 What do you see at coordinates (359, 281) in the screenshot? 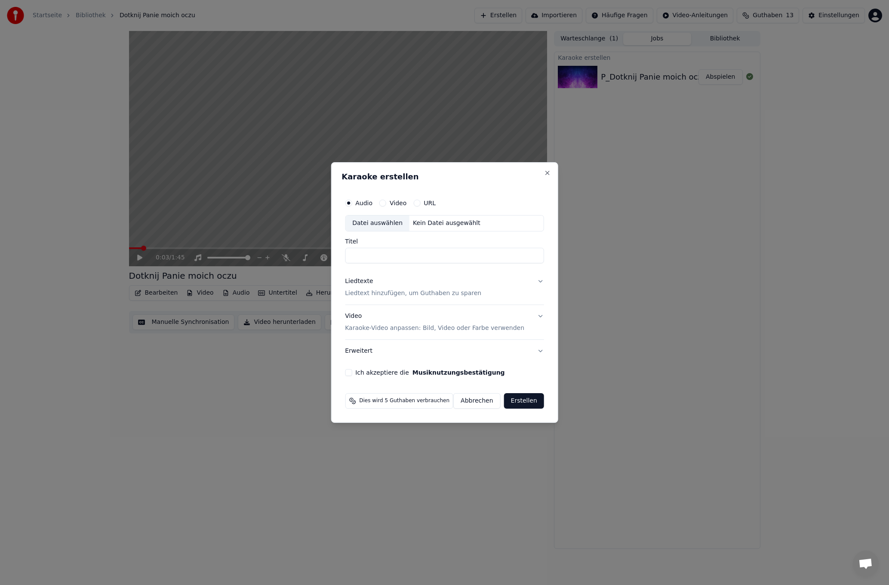
I see `div: Liedtexte` at bounding box center [359, 281].